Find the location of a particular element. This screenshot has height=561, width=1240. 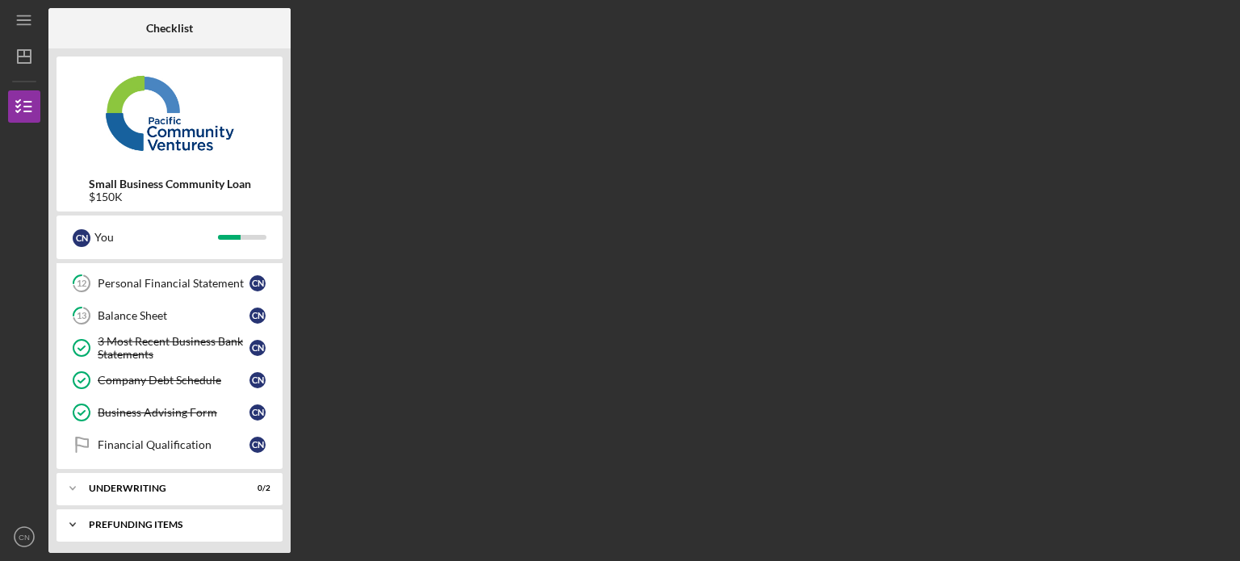

a: Business Advising FormCN is located at coordinates (170, 413).